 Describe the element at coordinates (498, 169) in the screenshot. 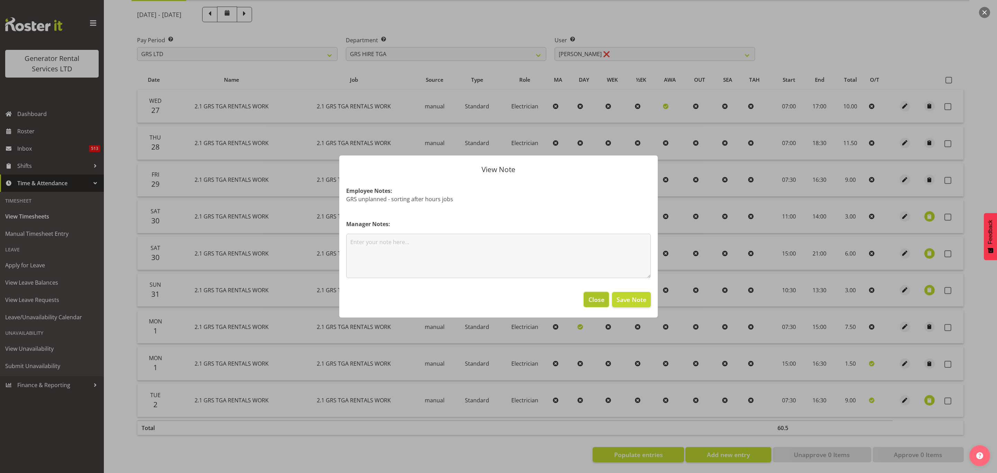

I see `p: View Note` at that location.